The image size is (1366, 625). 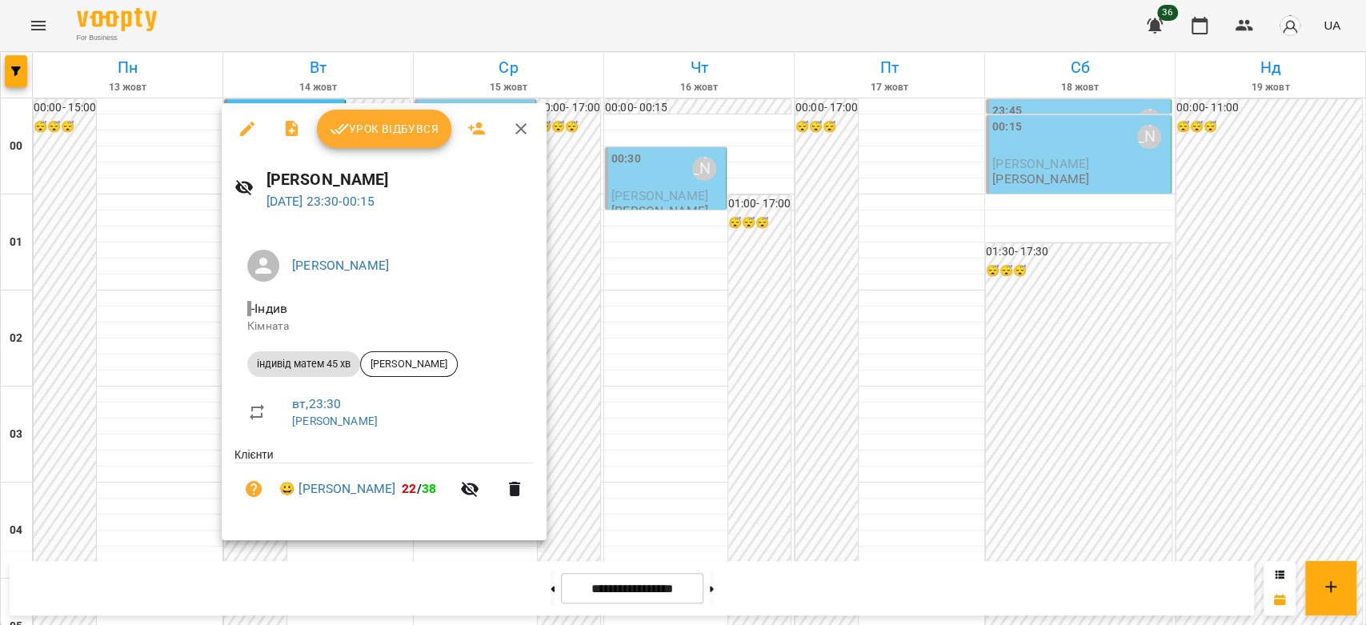 I want to click on a: вт , 23:30, so click(x=316, y=403).